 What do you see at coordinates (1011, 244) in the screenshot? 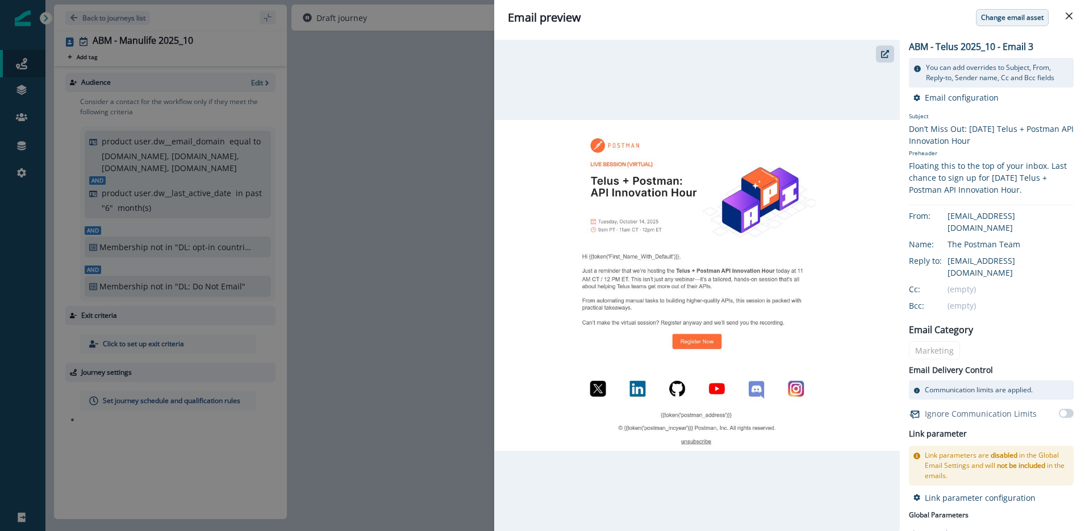
I see `div: The Postman Team` at bounding box center [1011, 244].